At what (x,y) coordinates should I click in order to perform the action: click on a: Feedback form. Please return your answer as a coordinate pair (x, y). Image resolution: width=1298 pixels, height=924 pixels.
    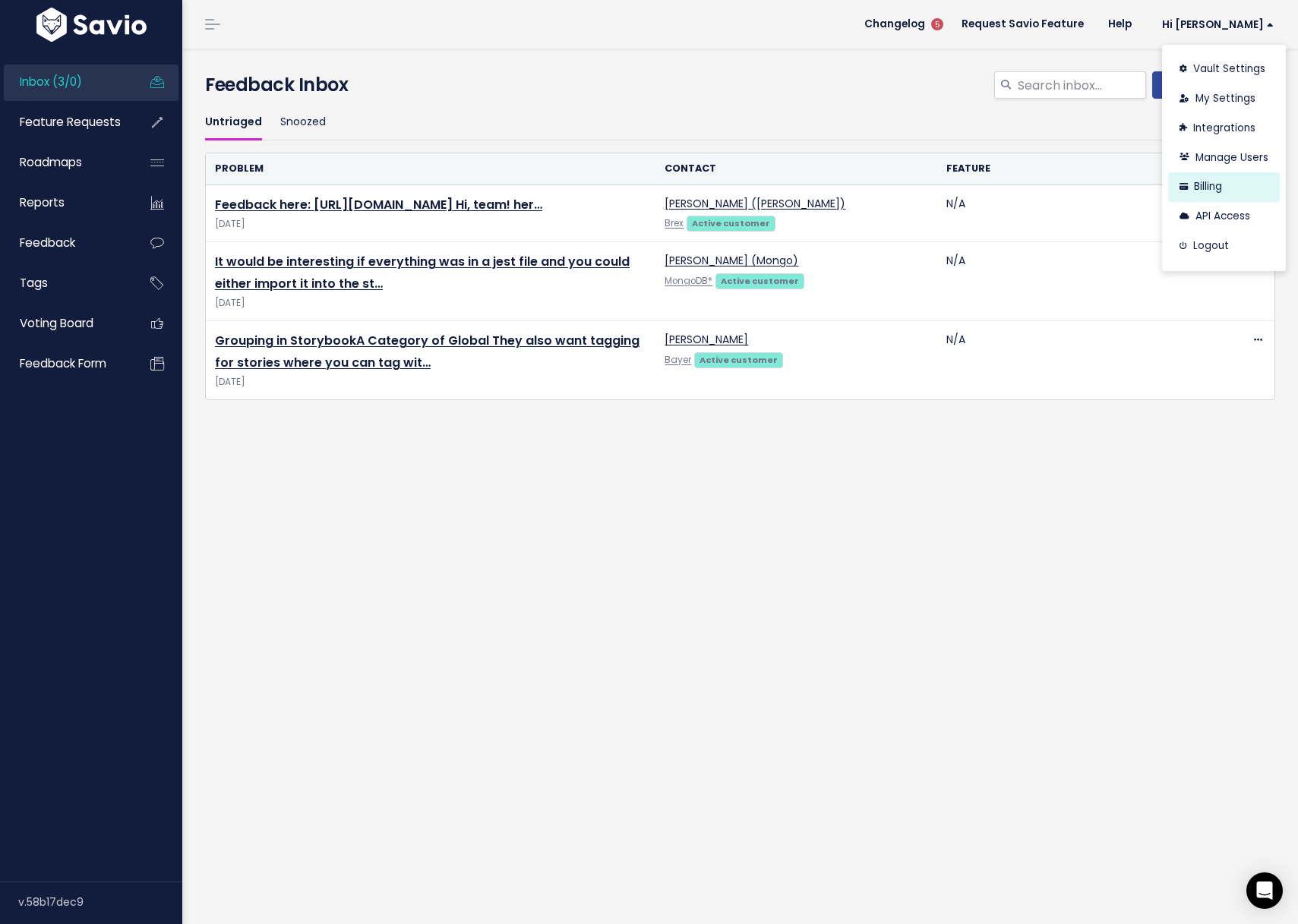
    Looking at the image, I should click on (64, 364).